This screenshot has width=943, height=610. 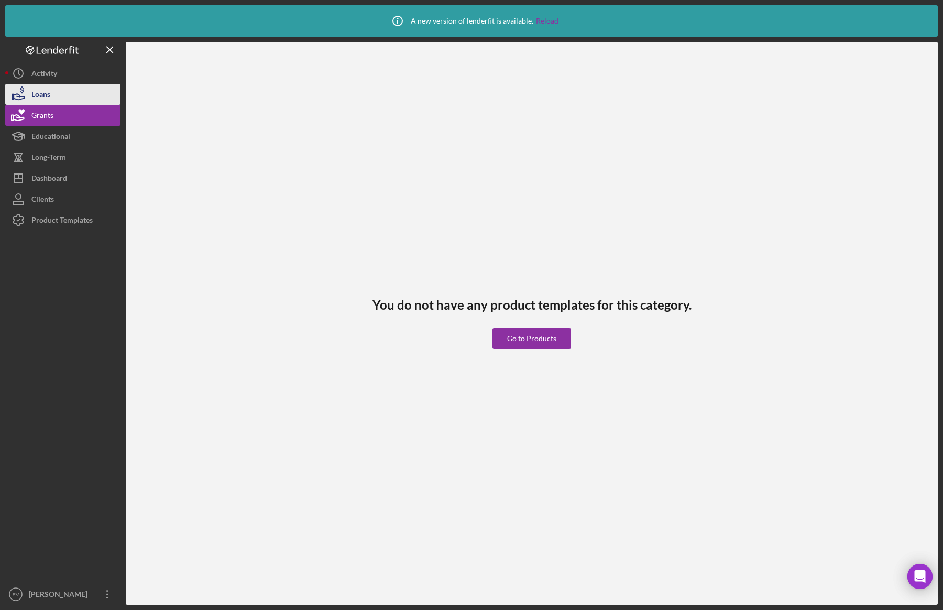 What do you see at coordinates (63, 220) in the screenshot?
I see `a: Product Templates` at bounding box center [63, 220].